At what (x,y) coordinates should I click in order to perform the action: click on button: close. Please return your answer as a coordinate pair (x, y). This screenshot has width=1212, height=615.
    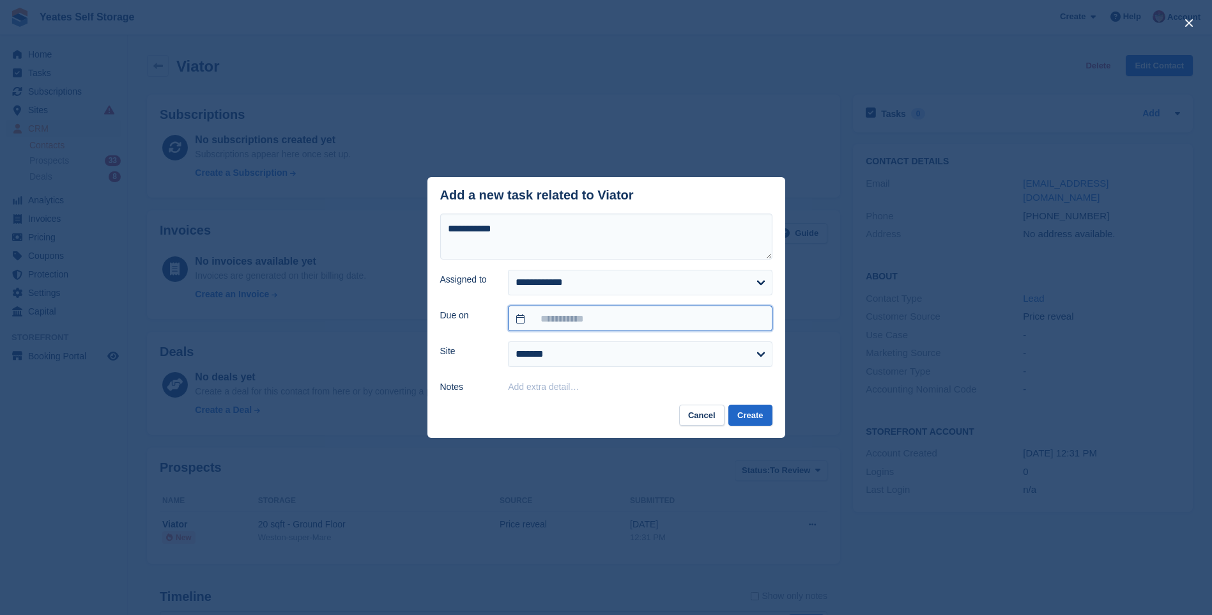
    Looking at the image, I should click on (1189, 23).